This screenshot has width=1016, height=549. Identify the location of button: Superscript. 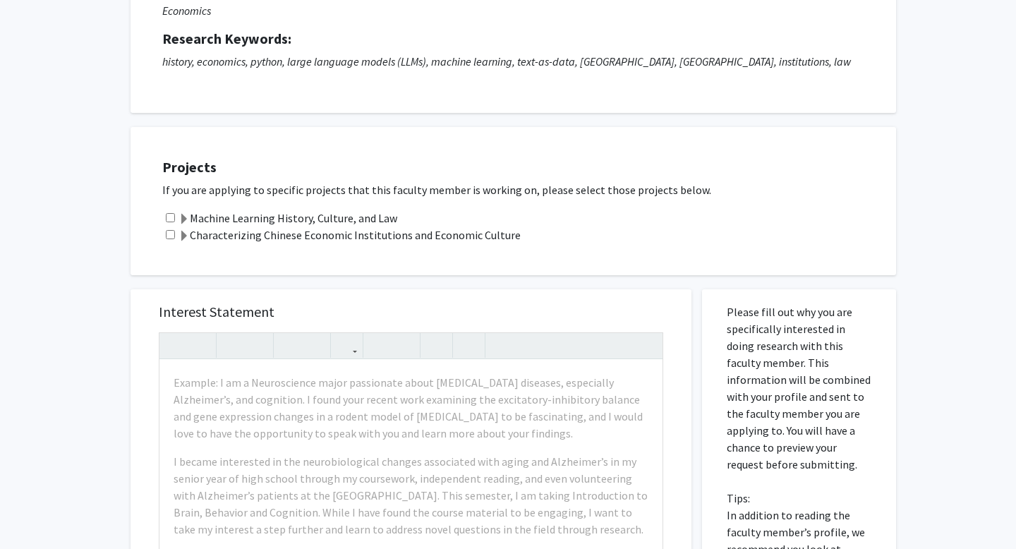
(289, 345).